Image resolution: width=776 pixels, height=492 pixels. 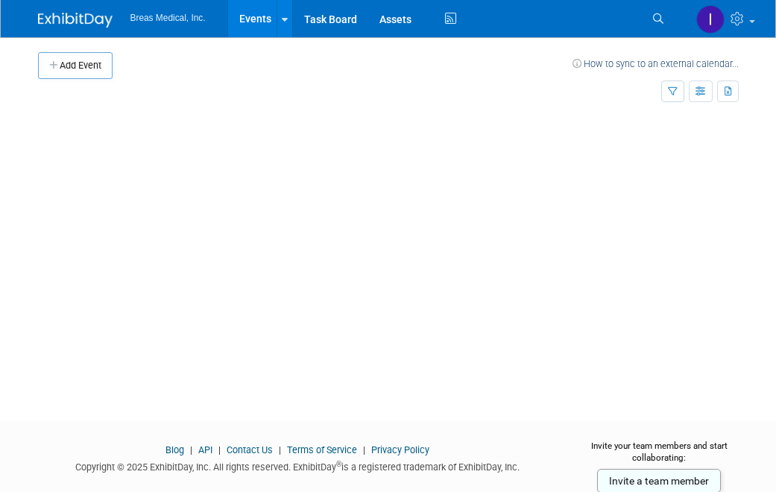 What do you see at coordinates (75, 66) in the screenshot?
I see `button: Add Event` at bounding box center [75, 66].